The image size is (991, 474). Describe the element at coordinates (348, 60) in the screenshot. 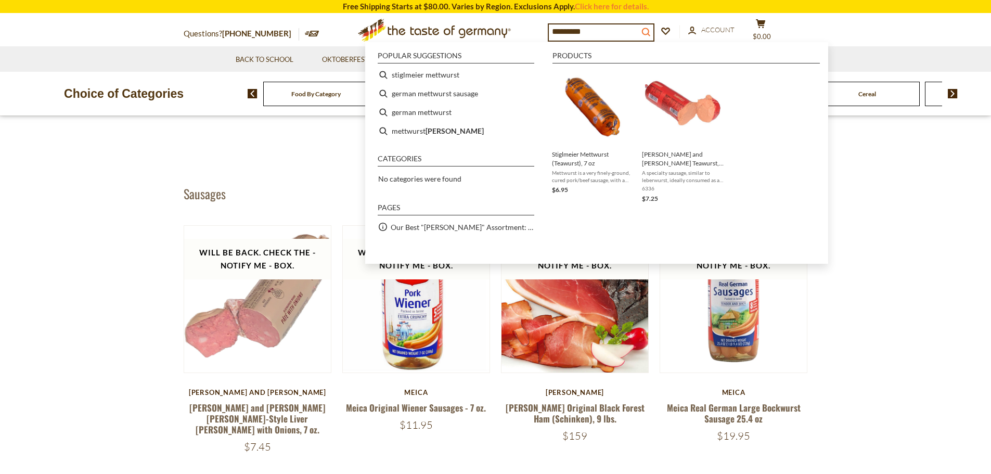

I see `a: Oktoberfest` at that location.